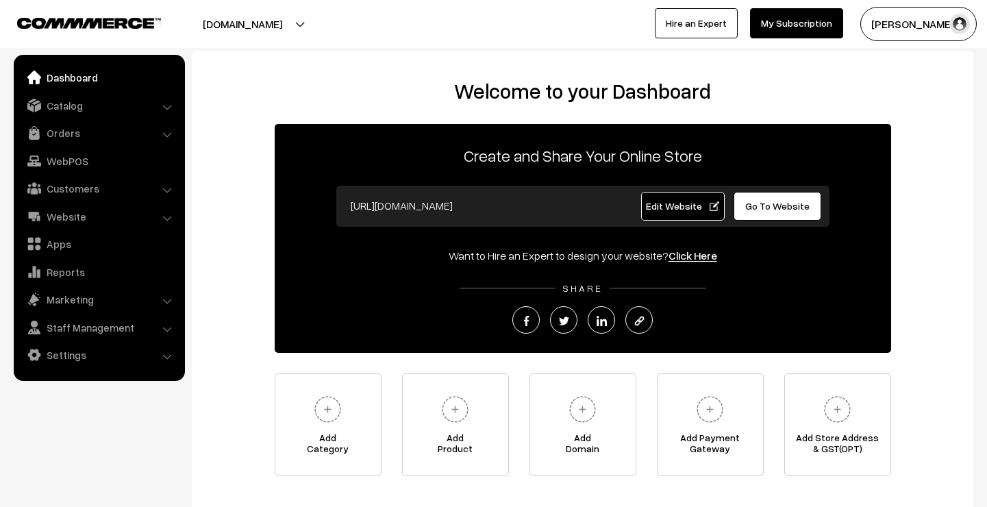 The height and width of the screenshot is (507, 987). What do you see at coordinates (455, 446) in the screenshot?
I see `span: Add Product` at bounding box center [455, 446].